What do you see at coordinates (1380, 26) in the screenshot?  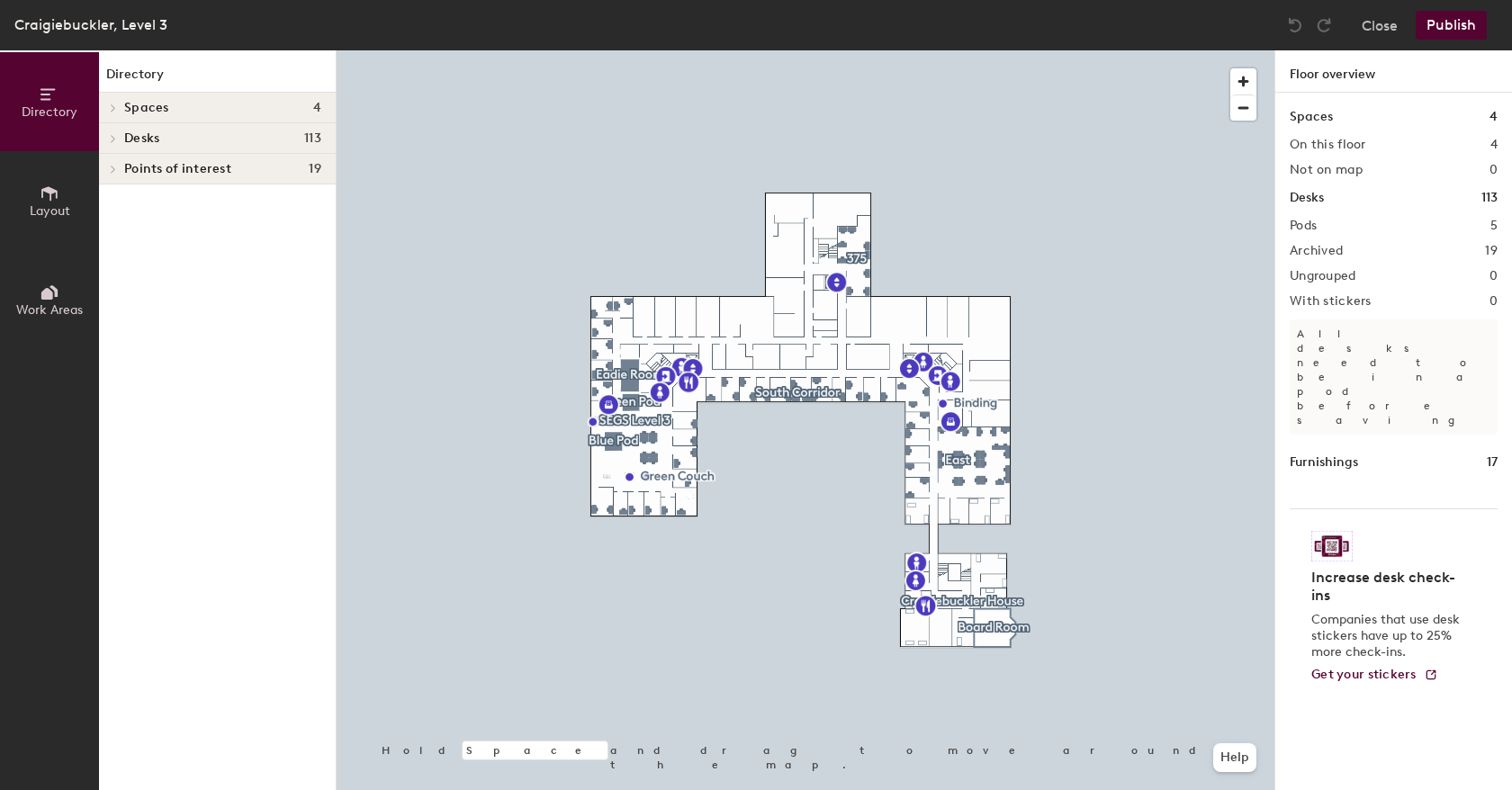 I see `button: Close` at bounding box center [1380, 26].